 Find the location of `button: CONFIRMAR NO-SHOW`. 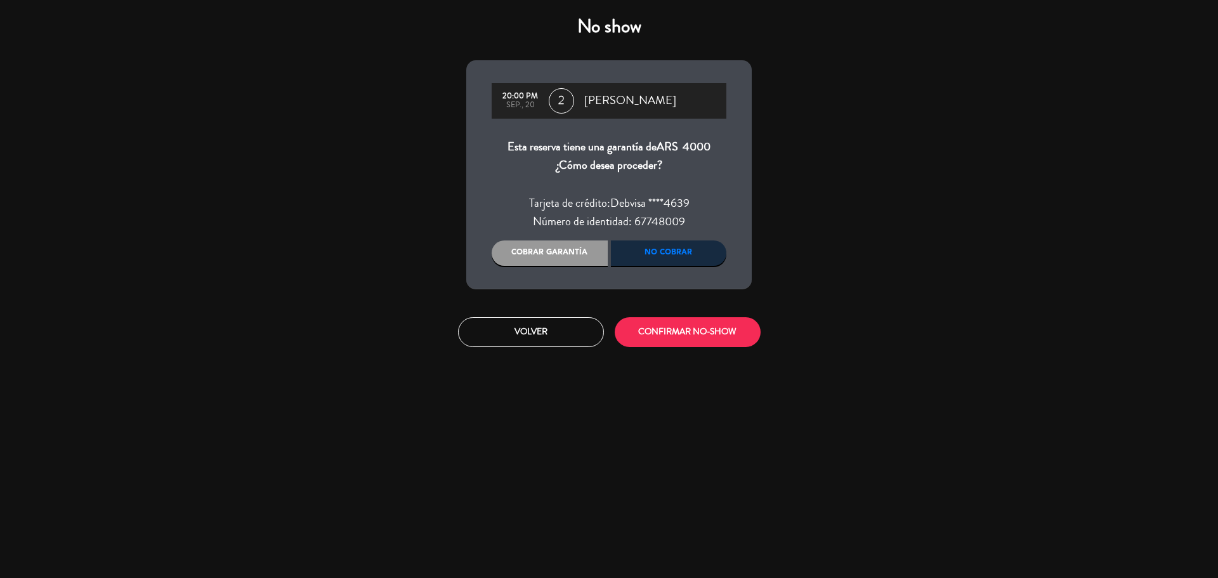

button: CONFIRMAR NO-SHOW is located at coordinates (688, 332).